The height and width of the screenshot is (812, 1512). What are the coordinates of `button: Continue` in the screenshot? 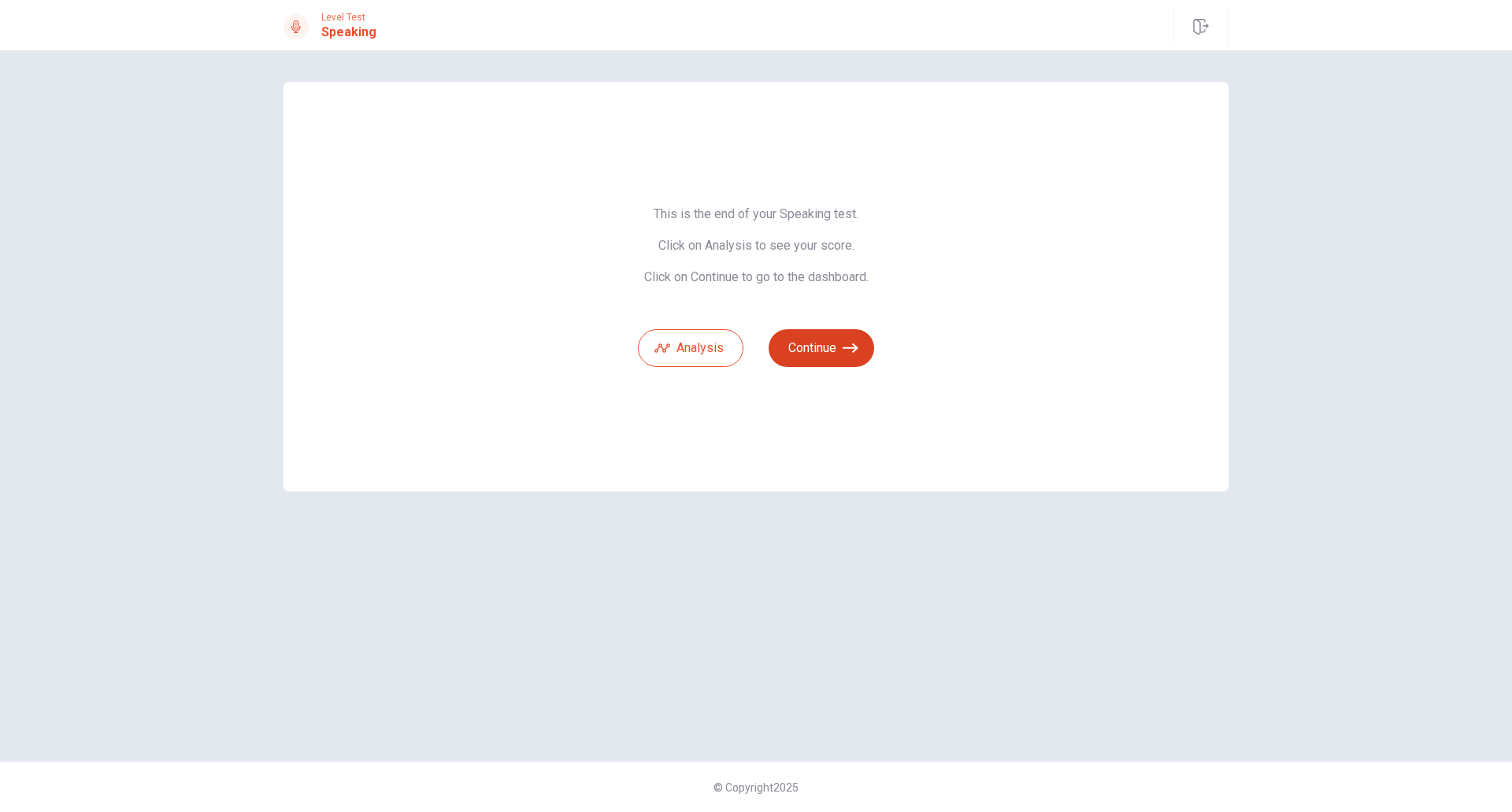 It's located at (822, 348).